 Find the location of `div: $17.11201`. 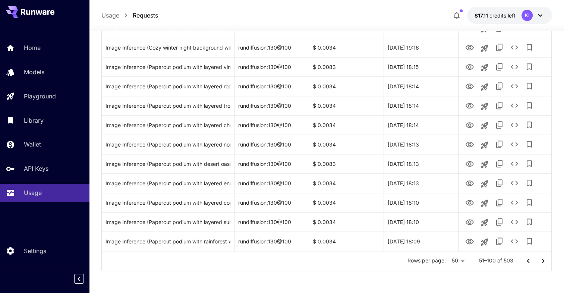

div: $17.11201 is located at coordinates (495, 15).